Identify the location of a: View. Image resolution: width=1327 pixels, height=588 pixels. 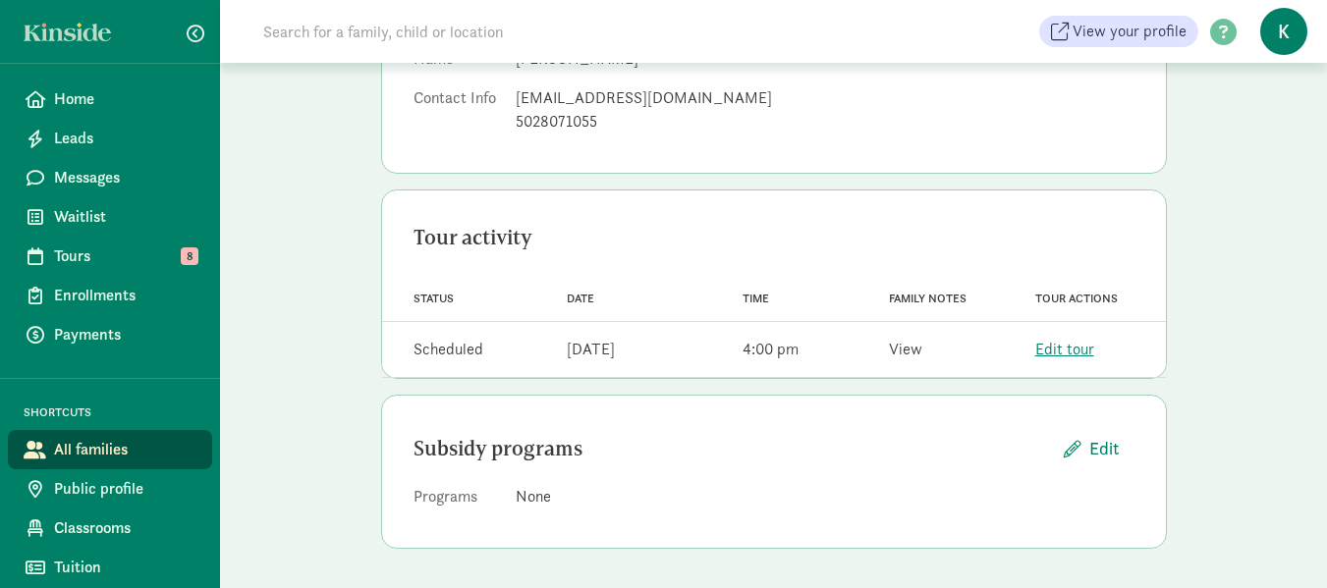
(906, 349).